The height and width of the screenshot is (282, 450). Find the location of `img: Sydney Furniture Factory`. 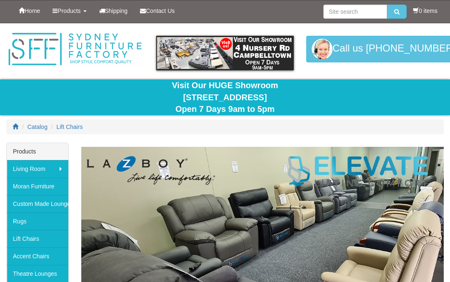

img: Sydney Furniture Factory is located at coordinates (75, 49).